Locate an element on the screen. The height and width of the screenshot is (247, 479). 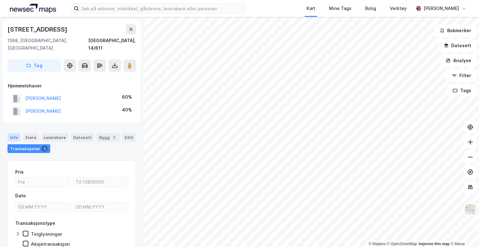
div: Pris is located at coordinates (19, 172).